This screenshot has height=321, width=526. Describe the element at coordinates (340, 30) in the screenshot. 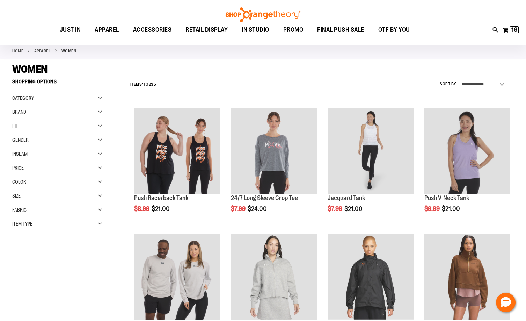

I see `span: FINAL PUSH SALE` at that location.